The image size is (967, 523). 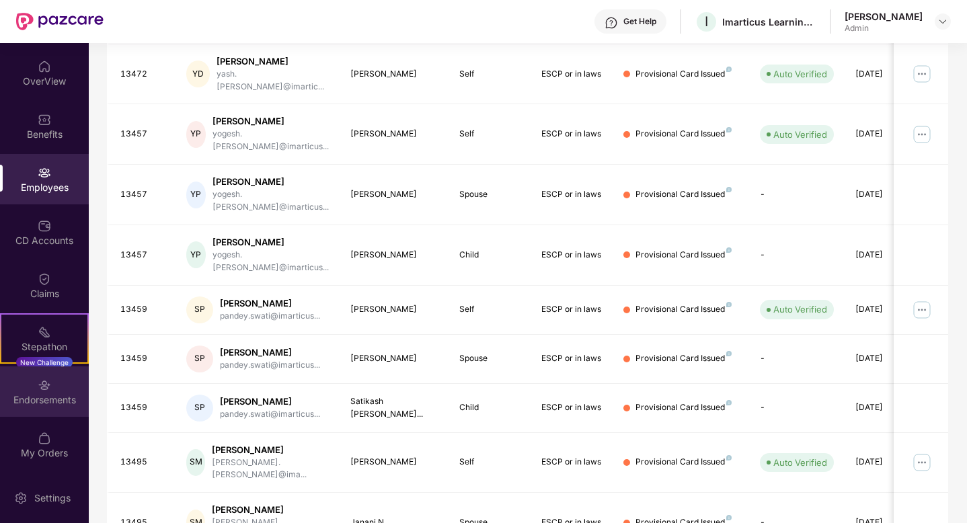 What do you see at coordinates (44, 438) in the screenshot?
I see `img: svg+xml;base64,PHN2ZyBpZD0iTXlfT3JkZXJzIiBkYXRhLW5hbWU9Ik15IE9yZGVycyIgeG1sbnM9Imh0dHA6Ly93d3cudz...` at bounding box center [44, 438].